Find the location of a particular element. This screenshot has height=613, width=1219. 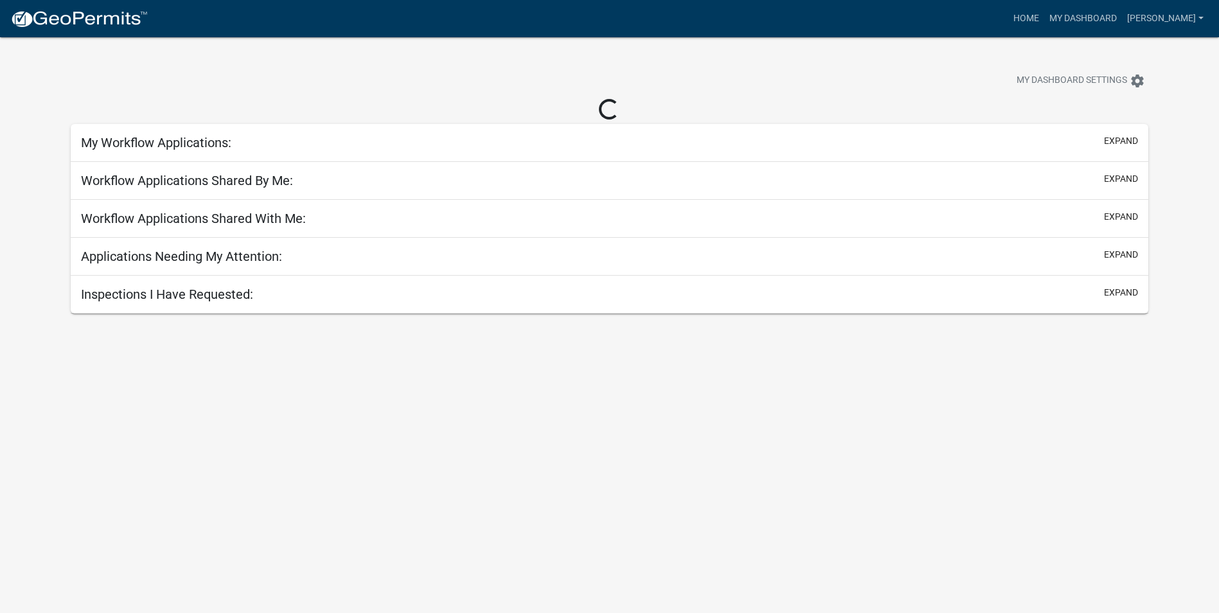

h5: Workflow Applications Shared By Me: is located at coordinates (187, 181).